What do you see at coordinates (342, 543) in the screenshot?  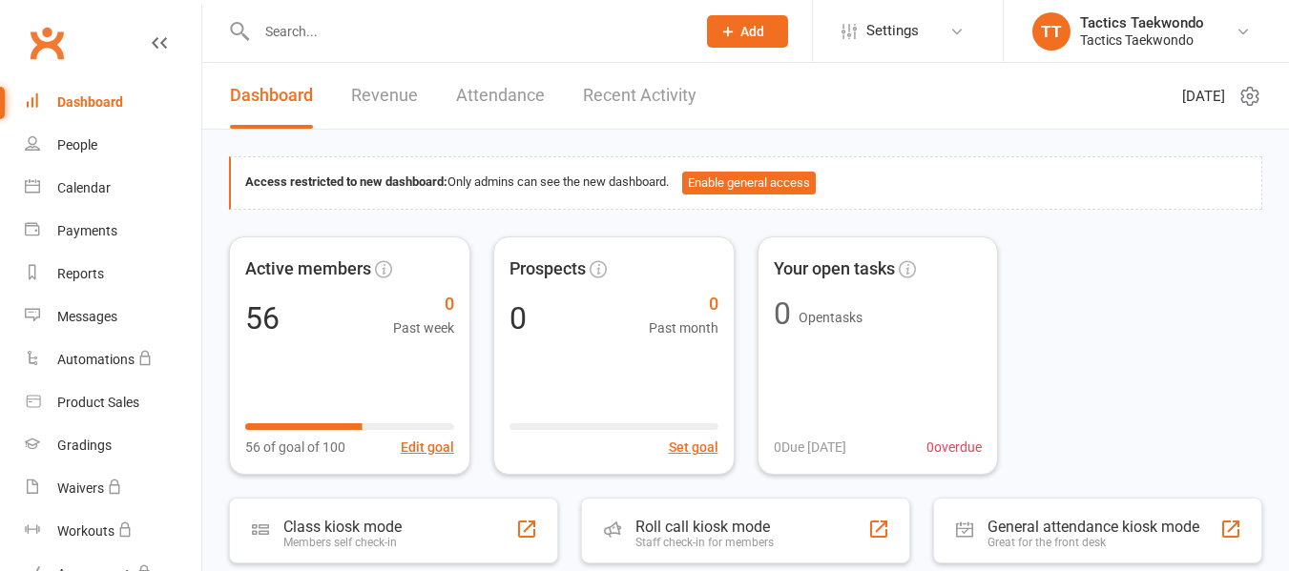 I see `div: Members self check-in` at bounding box center [342, 543].